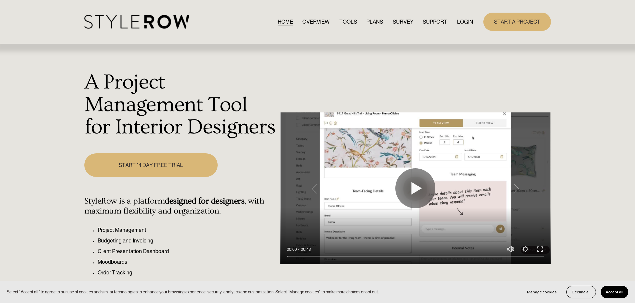 This screenshot has height=303, width=635. What do you see at coordinates (193, 292) in the screenshot?
I see `p: Select “Accept all” to agree to our use of cookies and similar technologies to enhance your brows...` at bounding box center [193, 292].